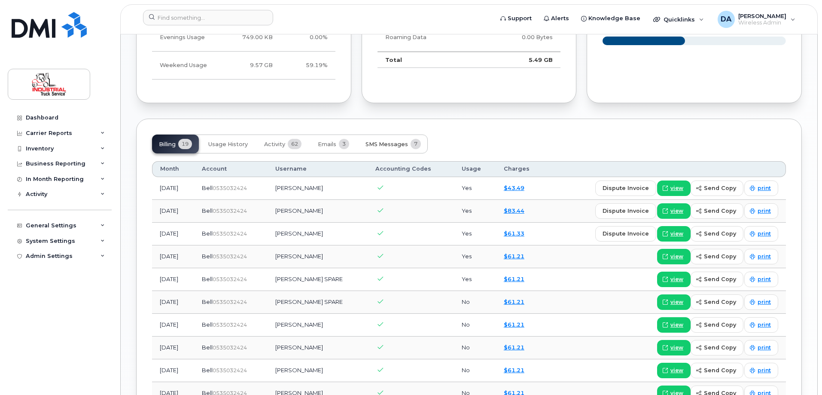 The image size is (822, 395). I want to click on td: 0.00 Bytes, so click(520, 37).